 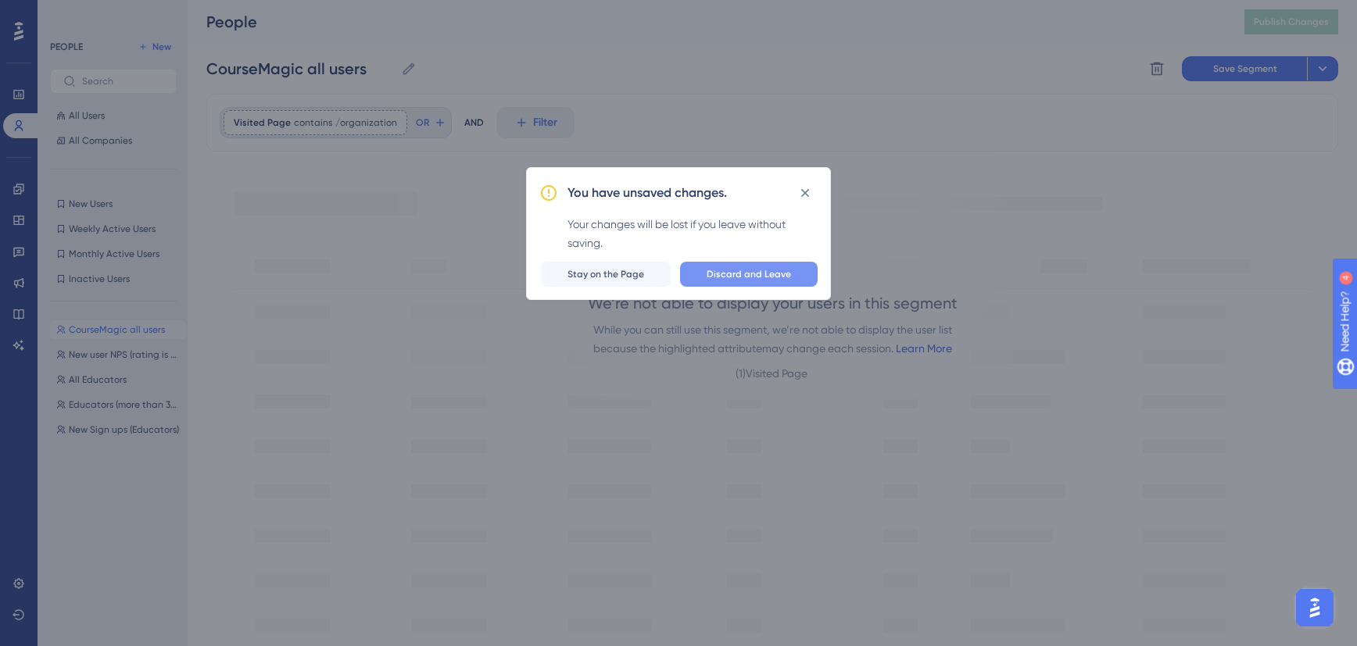 I want to click on div: Your changes will be lost if you leave without saving., so click(x=692, y=234).